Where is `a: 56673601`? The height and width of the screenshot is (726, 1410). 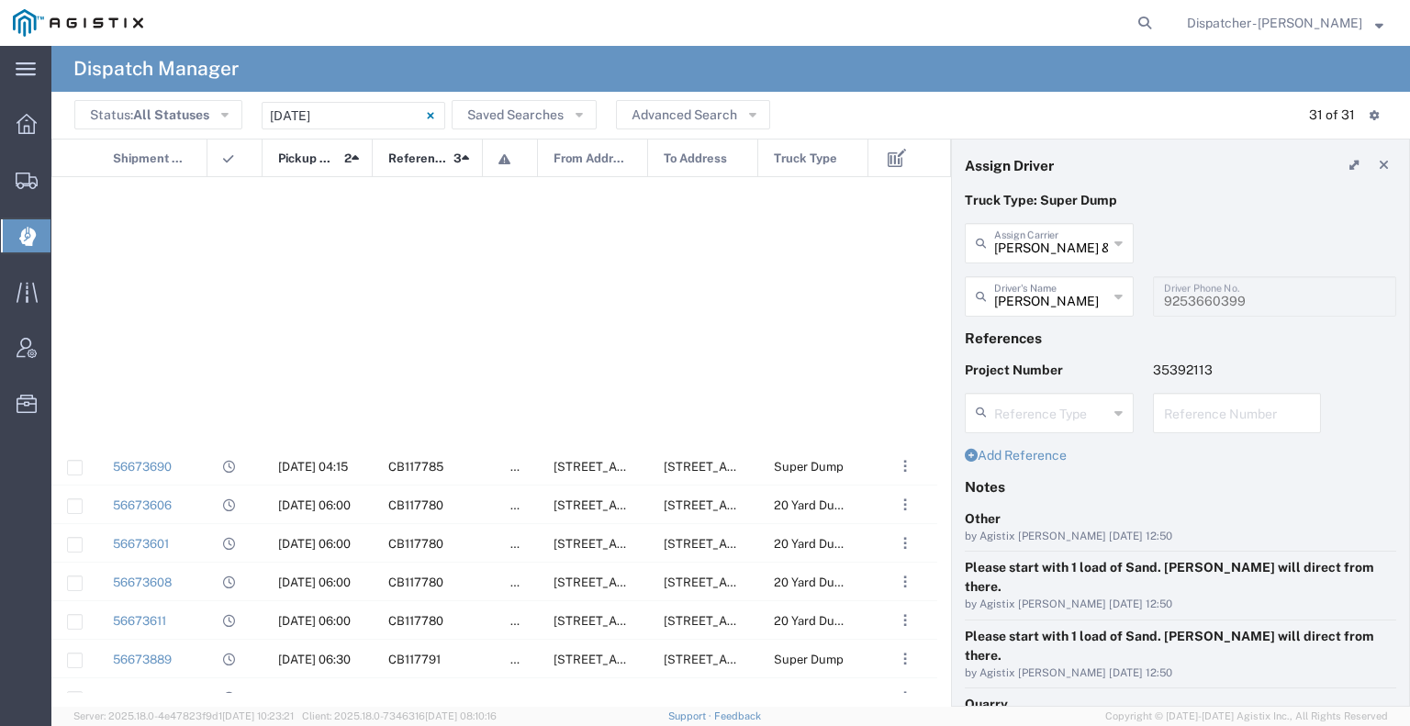
a: 56673601 is located at coordinates (140, 543).